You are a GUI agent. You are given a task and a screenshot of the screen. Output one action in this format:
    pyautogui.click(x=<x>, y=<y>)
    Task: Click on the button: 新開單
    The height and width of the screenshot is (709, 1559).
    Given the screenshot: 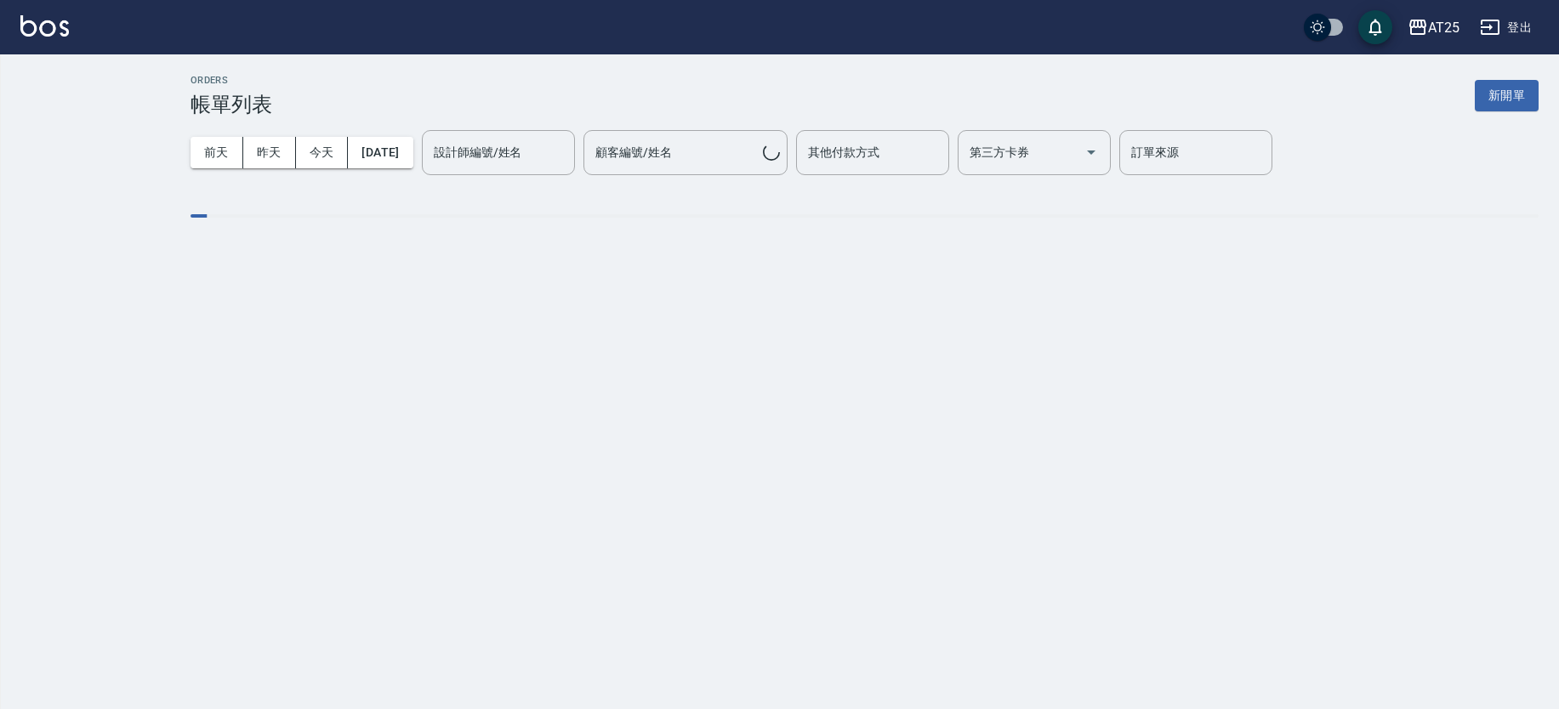 What is the action you would take?
    pyautogui.click(x=1507, y=95)
    